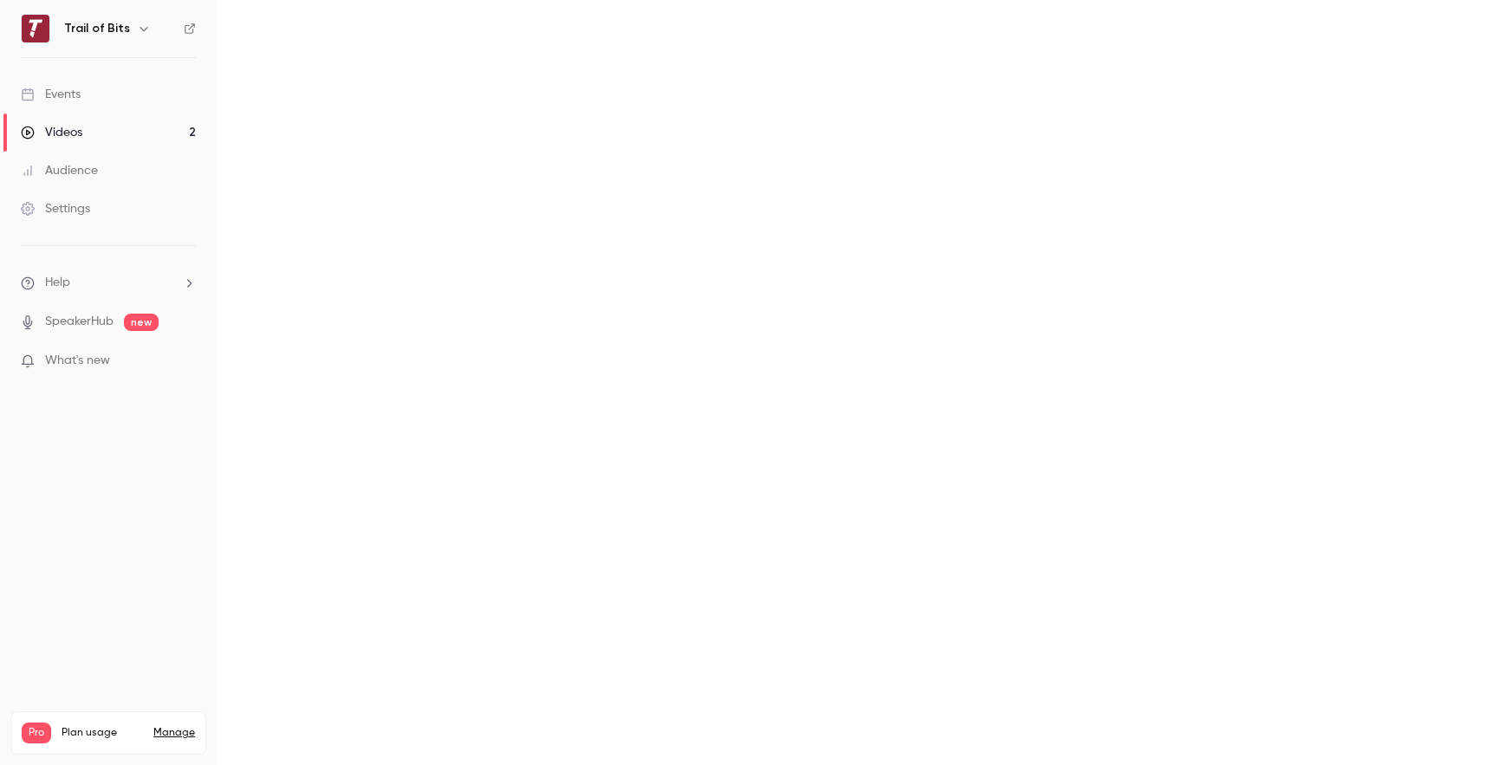 The width and height of the screenshot is (1508, 765). I want to click on div: Videos, so click(51, 133).